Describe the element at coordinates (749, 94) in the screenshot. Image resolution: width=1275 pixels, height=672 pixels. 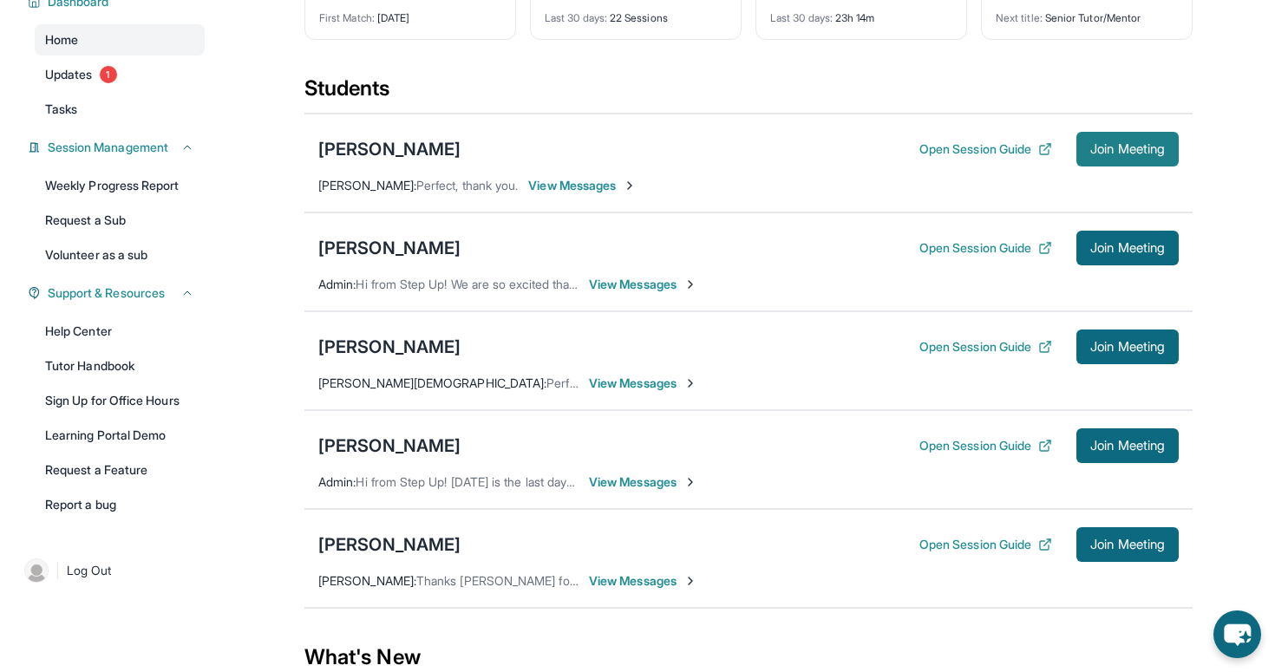
I see `div: Students` at that location.